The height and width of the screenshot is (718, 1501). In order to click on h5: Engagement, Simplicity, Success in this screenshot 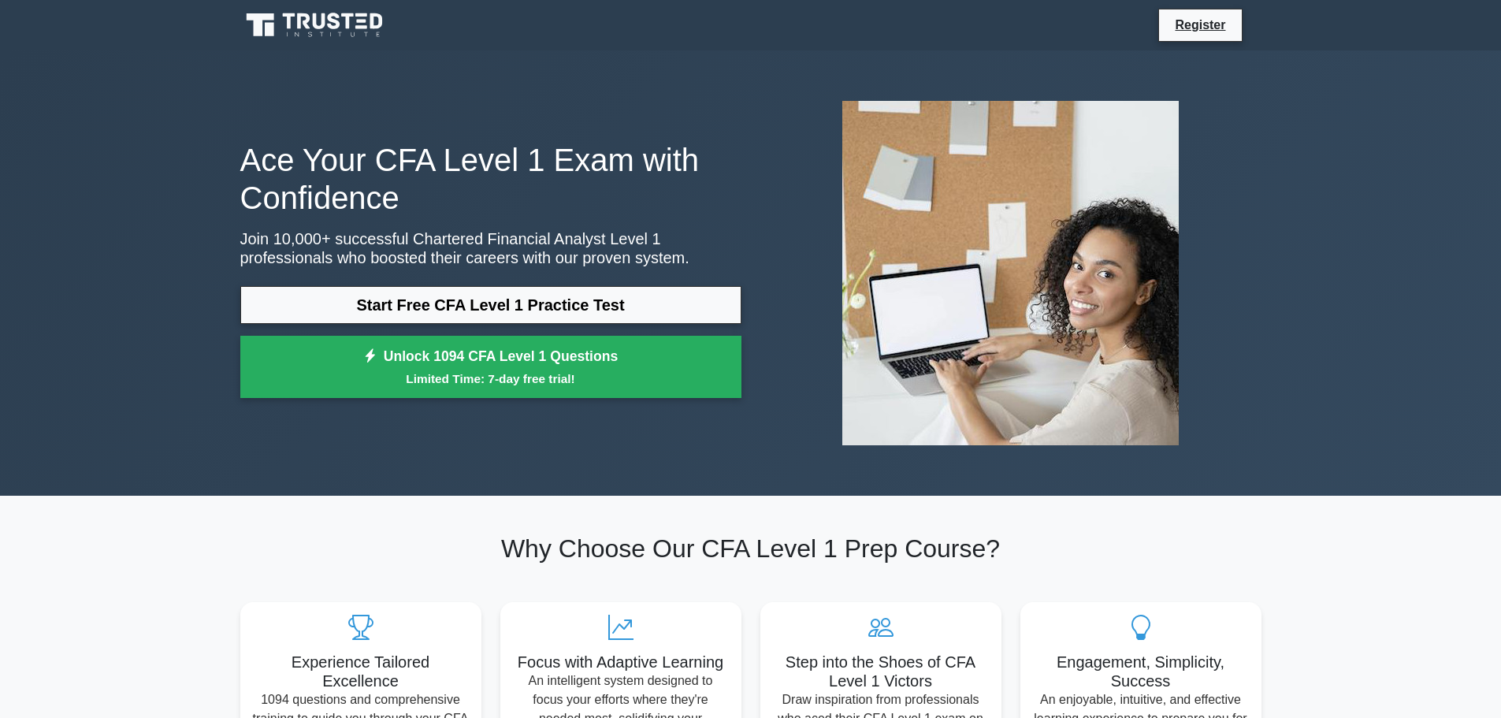, I will do `click(1141, 671)`.